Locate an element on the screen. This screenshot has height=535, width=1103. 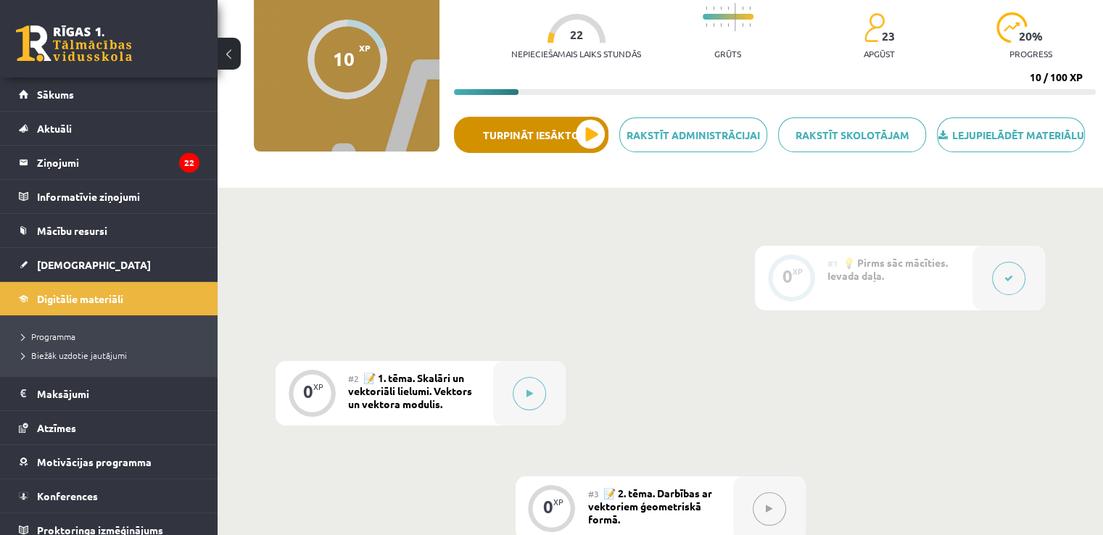
span: Sākums is located at coordinates (55, 94).